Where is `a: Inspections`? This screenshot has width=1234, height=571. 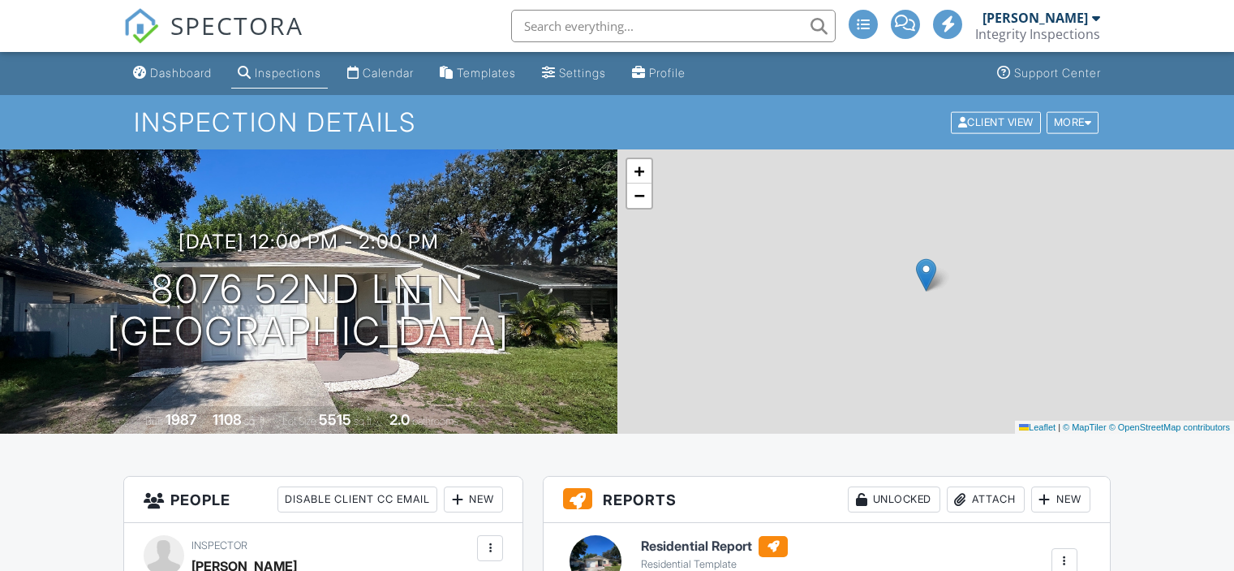 a: Inspections is located at coordinates (279, 73).